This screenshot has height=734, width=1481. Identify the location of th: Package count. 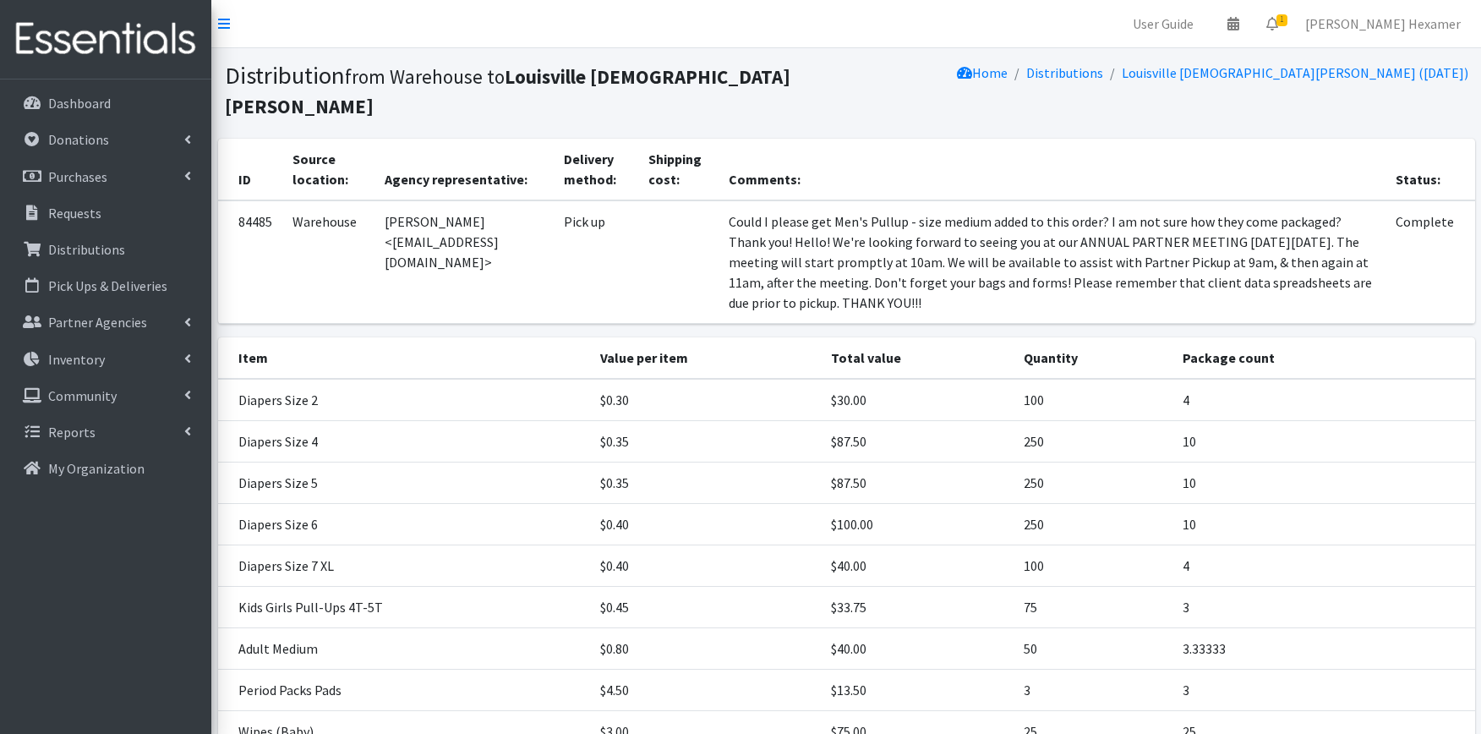
(1324, 358).